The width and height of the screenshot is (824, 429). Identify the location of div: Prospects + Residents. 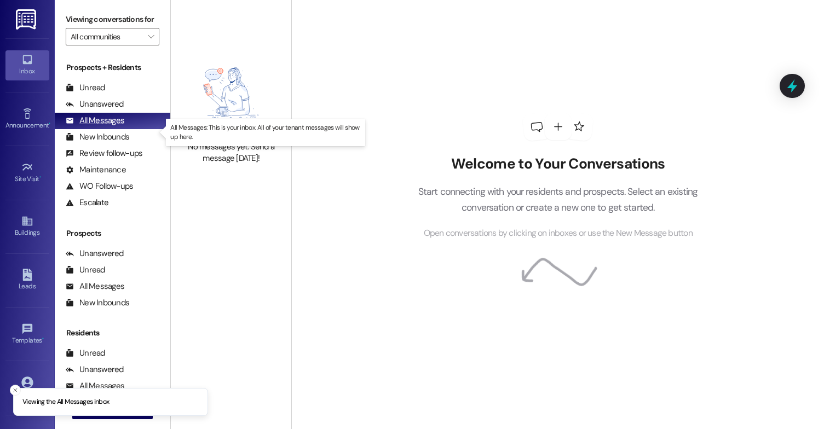
(112, 67).